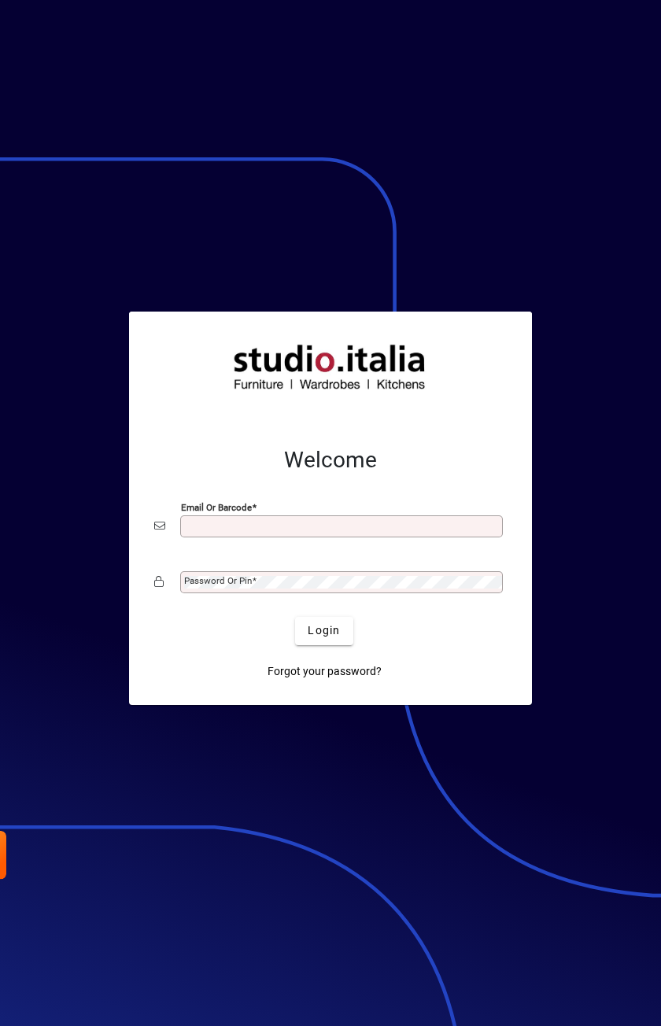 This screenshot has height=1026, width=661. Describe the element at coordinates (218, 581) in the screenshot. I see `mat-label: Password or Pin` at that location.